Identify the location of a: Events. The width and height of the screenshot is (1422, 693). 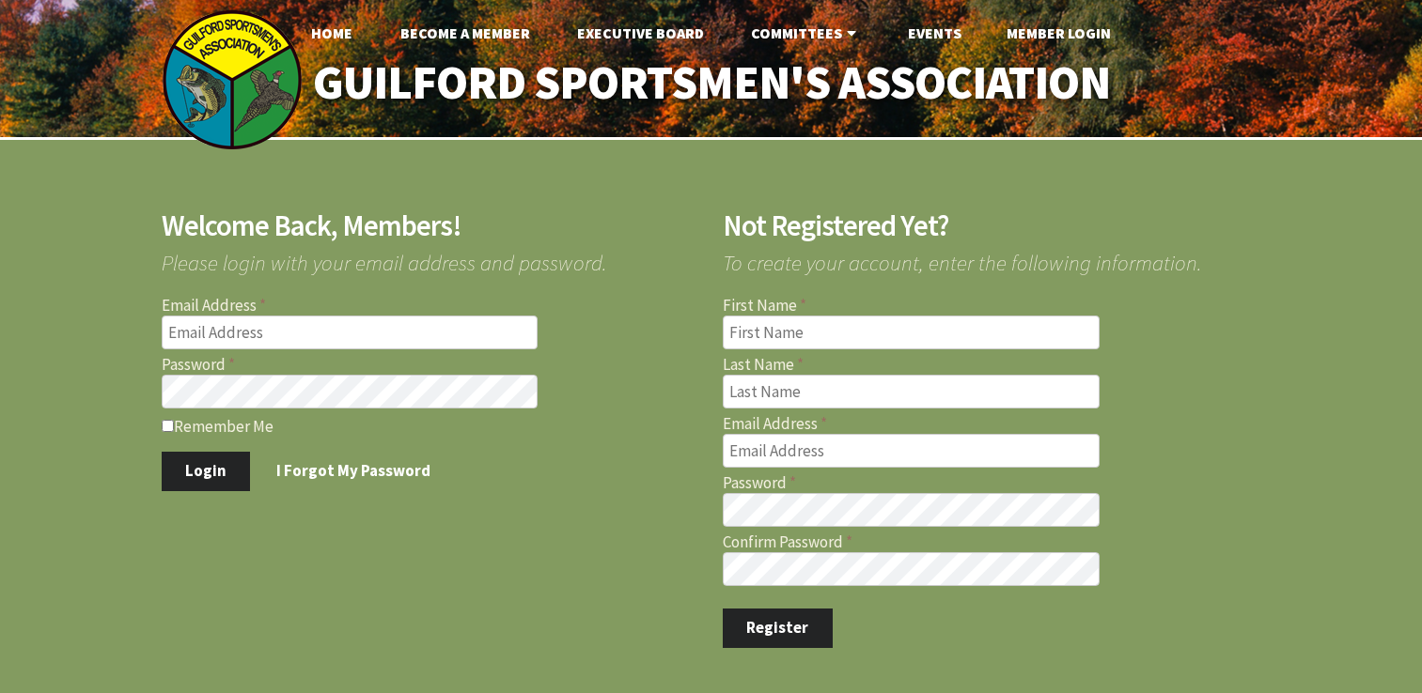
(934, 33).